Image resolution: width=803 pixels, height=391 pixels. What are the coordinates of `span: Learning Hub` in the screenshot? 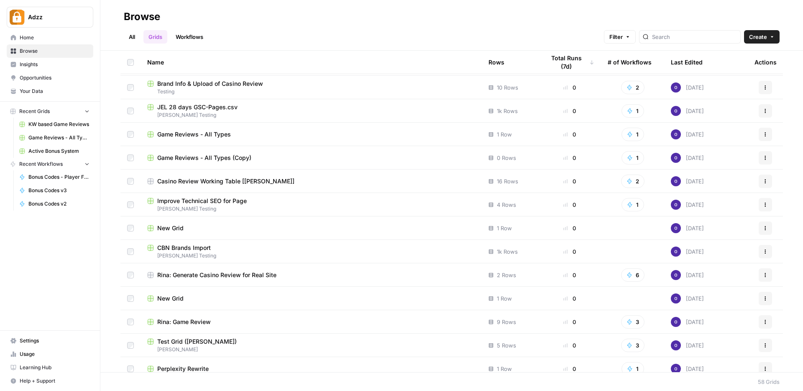 It's located at (54, 367).